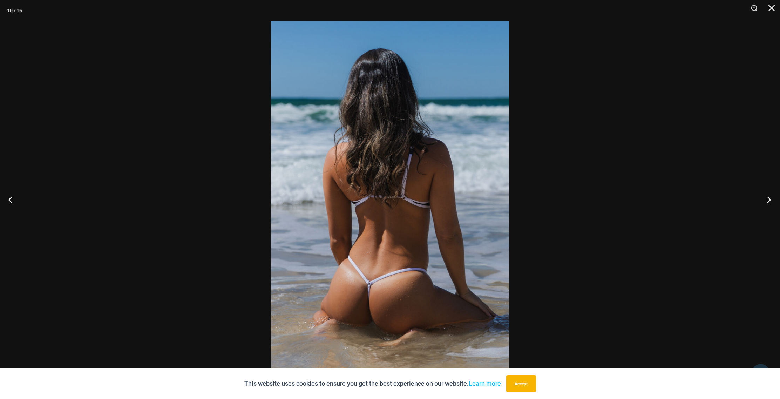 The height and width of the screenshot is (399, 780). What do you see at coordinates (766, 199) in the screenshot?
I see `button: Next` at bounding box center [766, 199].